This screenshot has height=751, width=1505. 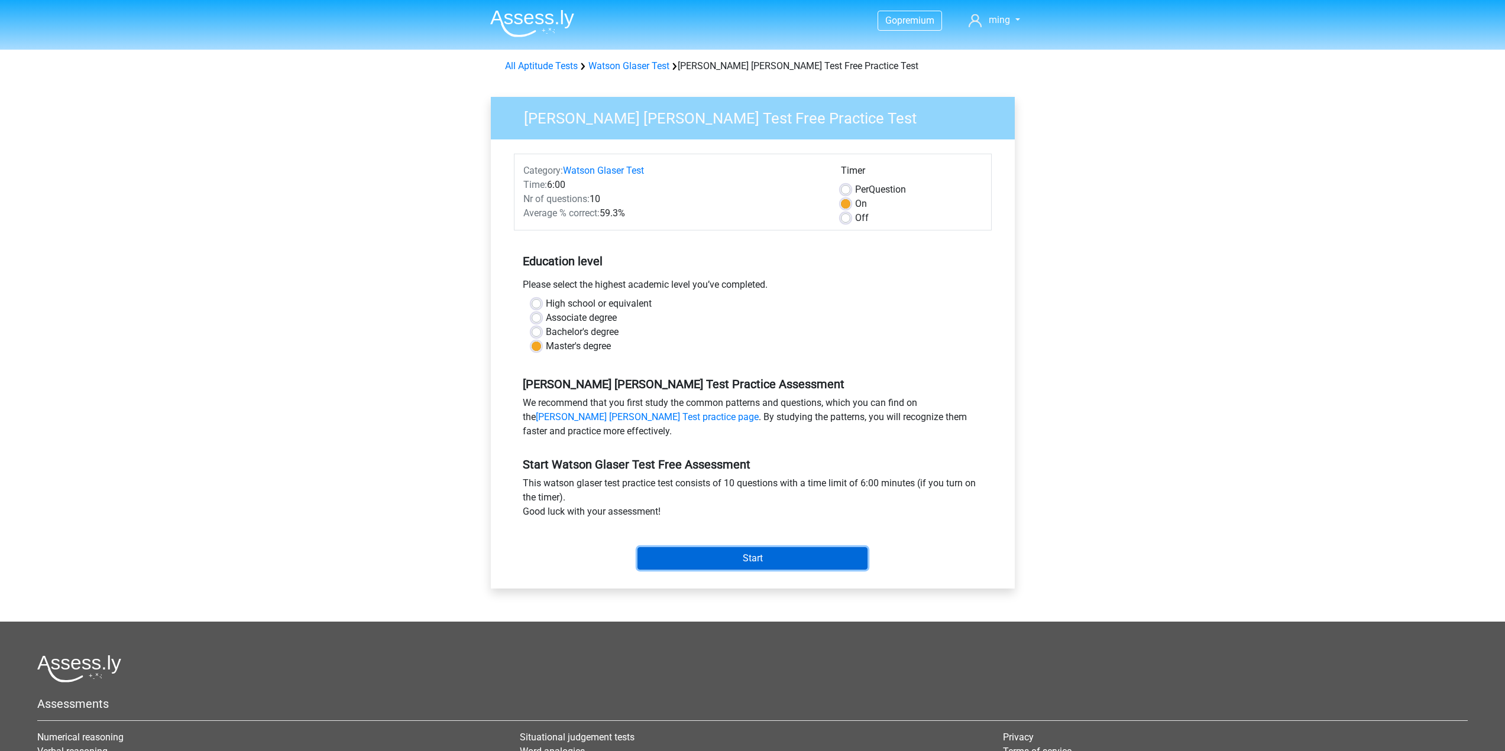 I want to click on img: Assessly logo, so click(x=79, y=669).